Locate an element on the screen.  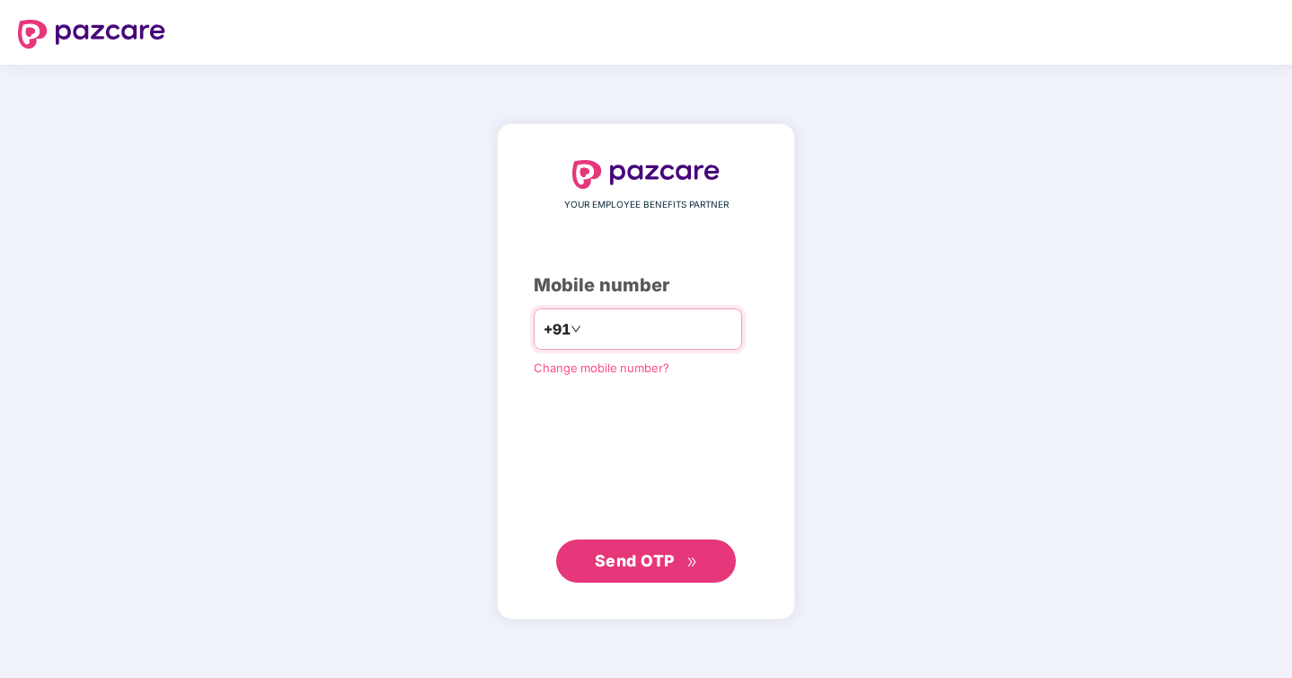
span: down is located at coordinates (576, 329).